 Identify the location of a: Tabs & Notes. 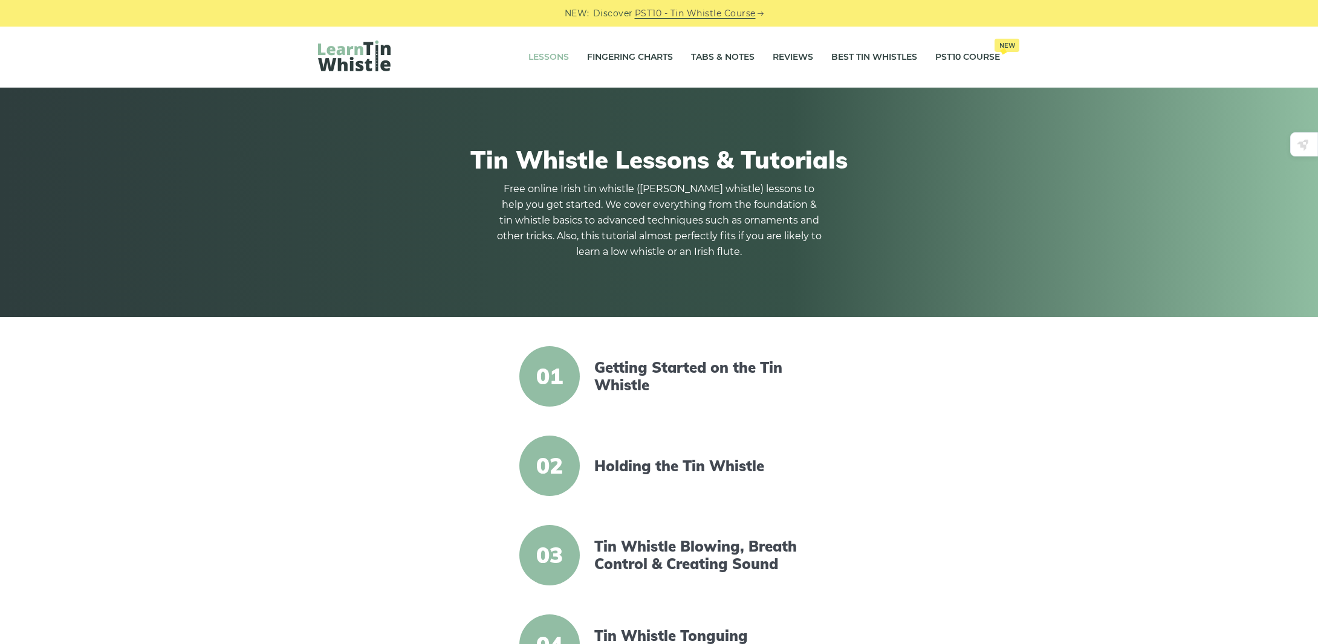
(722, 57).